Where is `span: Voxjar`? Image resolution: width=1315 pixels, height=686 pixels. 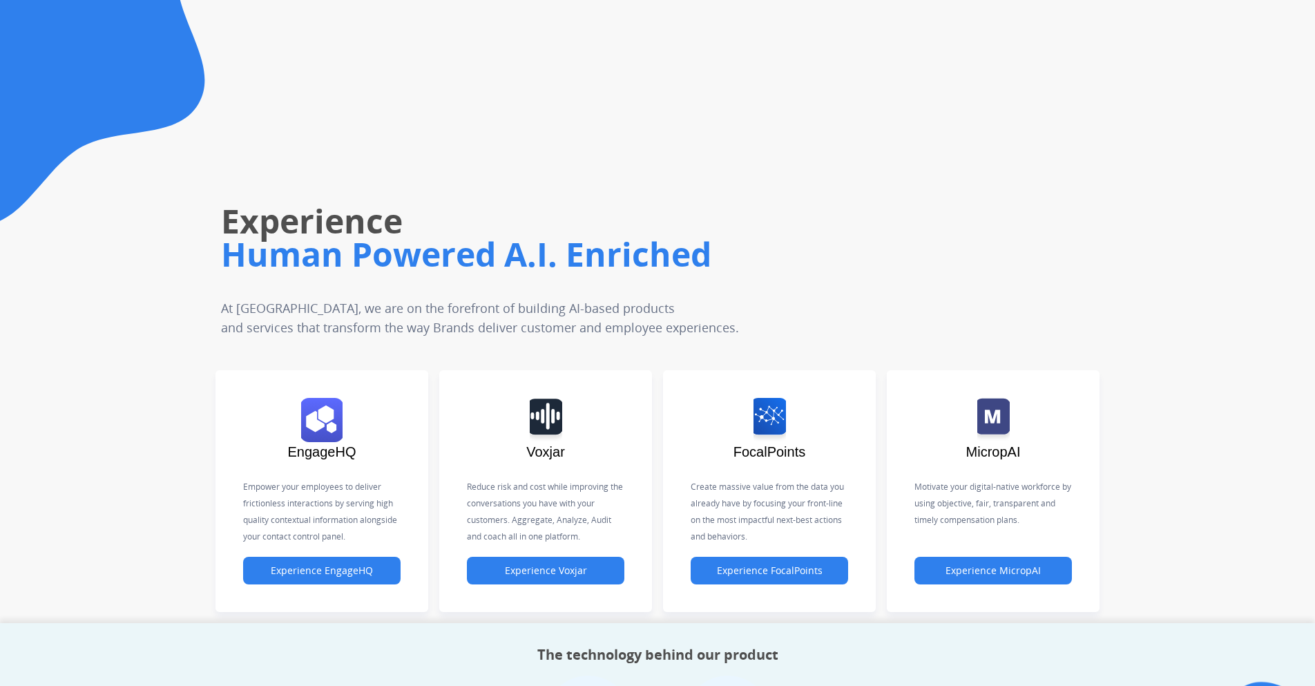 span: Voxjar is located at coordinates (545, 452).